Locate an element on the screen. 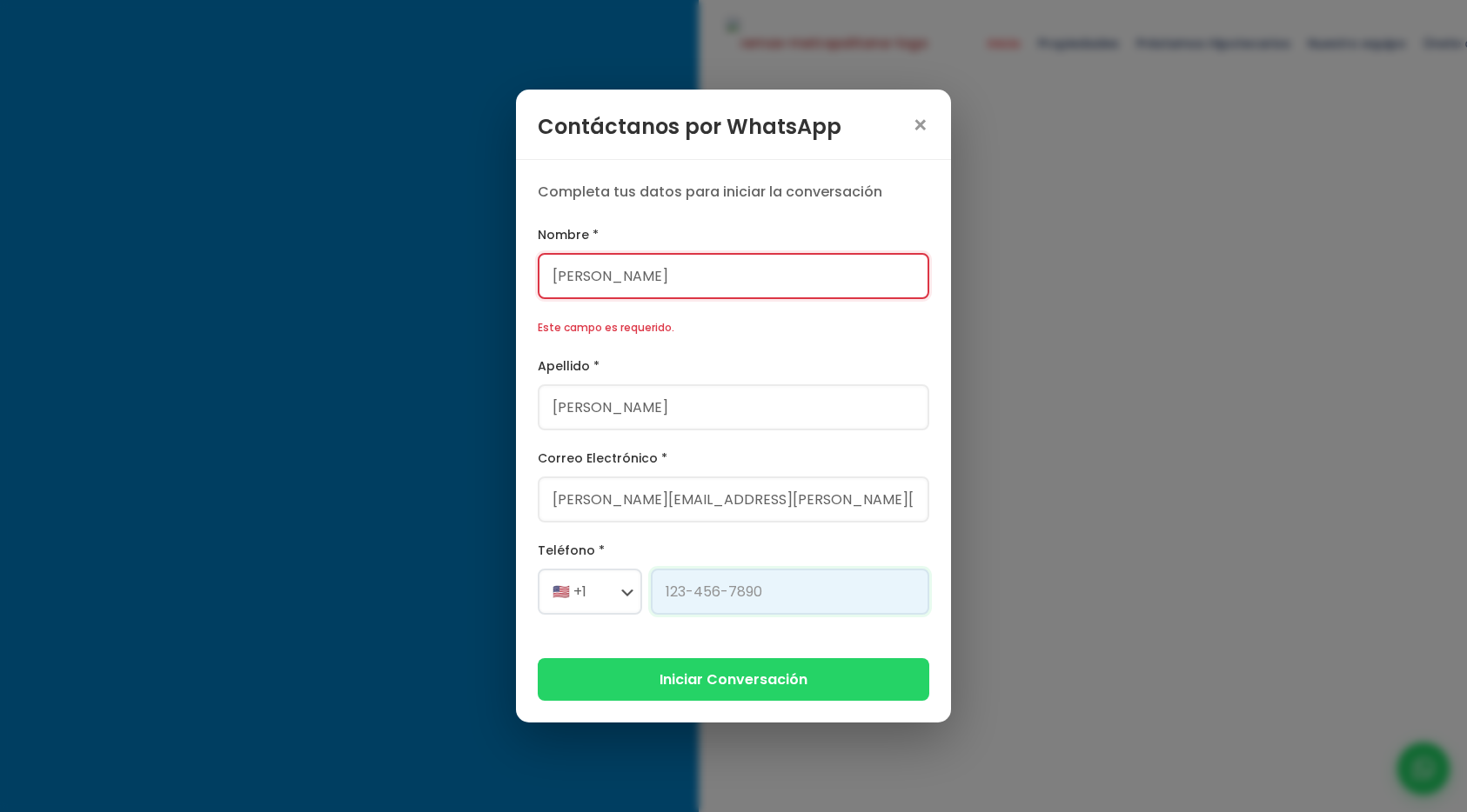  input: 123-456-7890 is located at coordinates (790, 591).